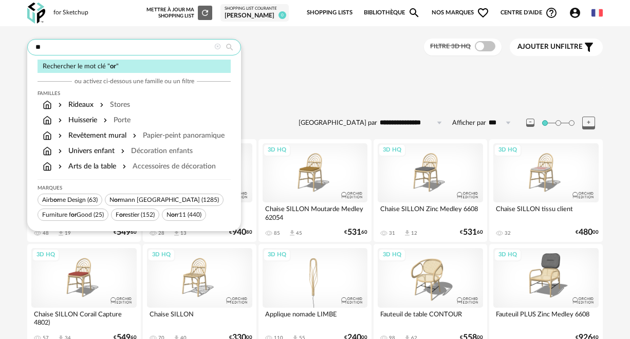 The width and height of the screenshot is (630, 339). I want to click on div: Familles, so click(134, 94).